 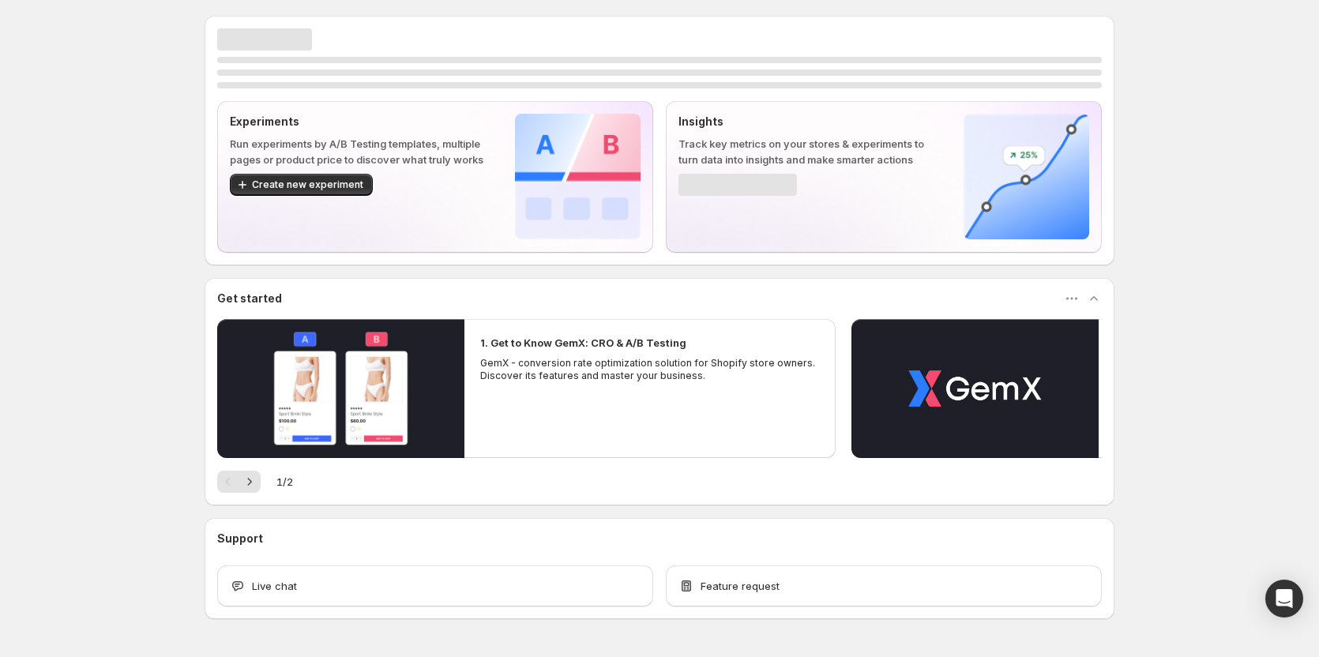 I want to click on p: Track key metrics on your stores & experiments to turn data into insights and make smarter actions, so click(x=808, y=152).